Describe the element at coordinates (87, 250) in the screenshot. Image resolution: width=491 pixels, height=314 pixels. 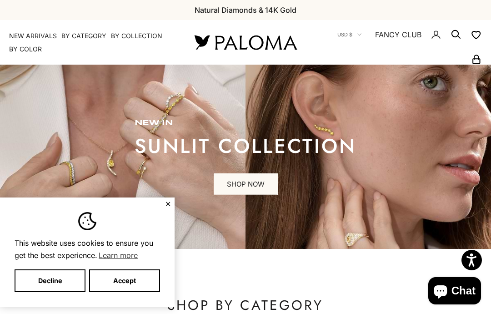
I see `span: This website uses cookies to ensure you get the best experience.` at that location.